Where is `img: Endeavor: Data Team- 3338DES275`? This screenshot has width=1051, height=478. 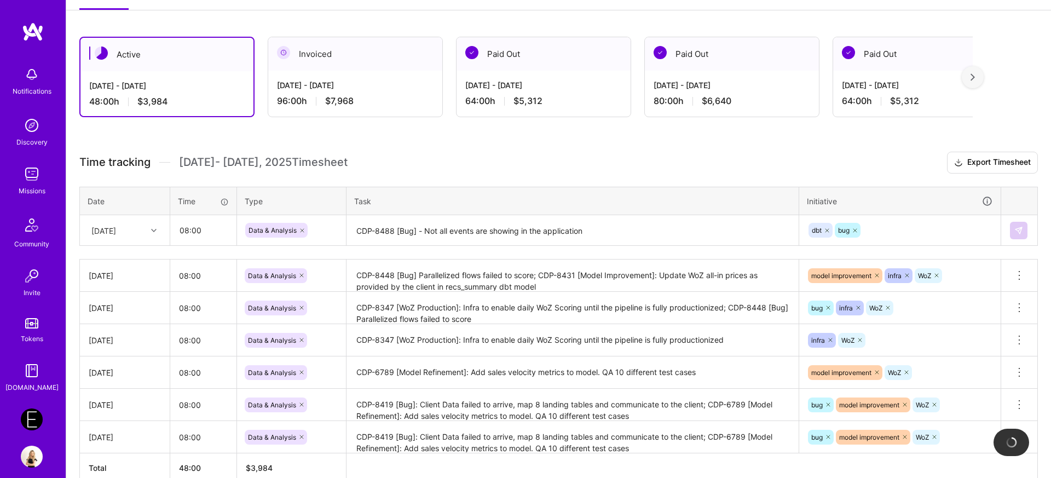
img: Endeavor: Data Team- 3338DES275 is located at coordinates (32, 419).